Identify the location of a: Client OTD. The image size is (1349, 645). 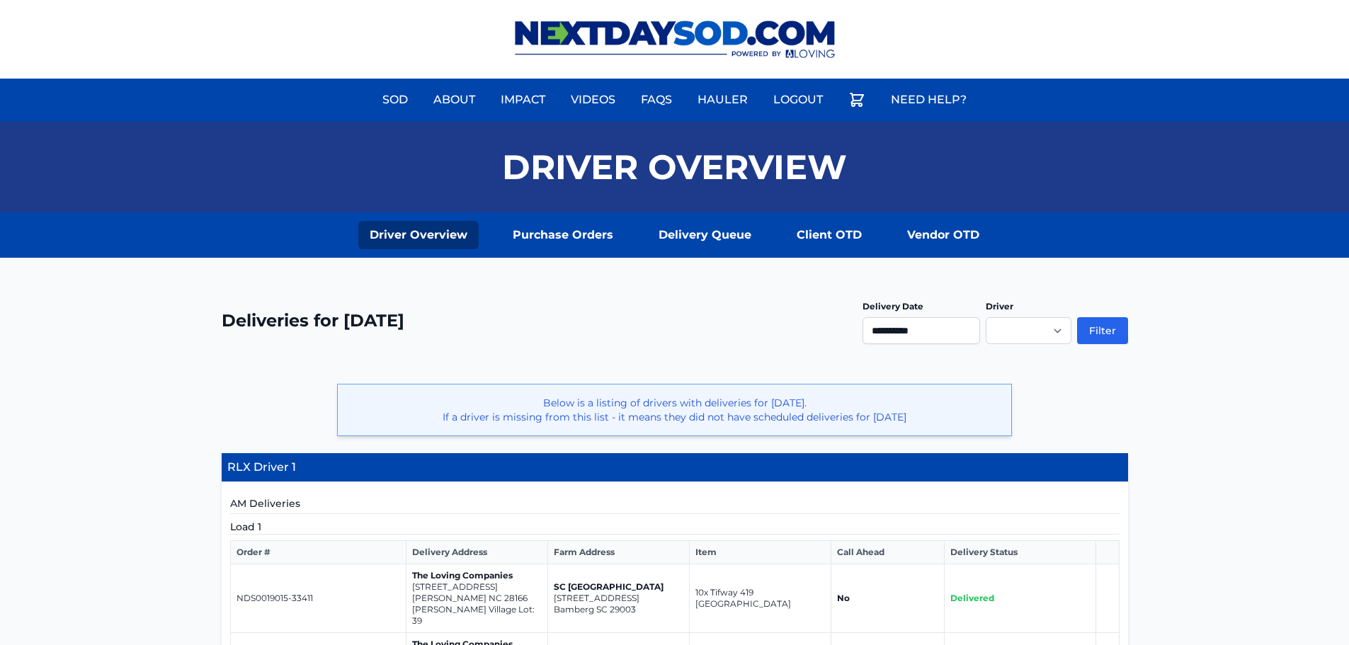
(829, 235).